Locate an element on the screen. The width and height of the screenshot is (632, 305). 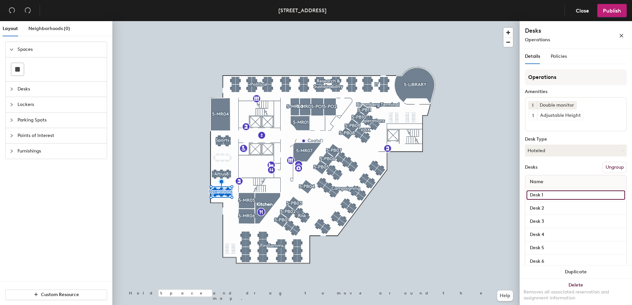
button: Redo (⌘ + ⇧ + Z) is located at coordinates (28, 11).